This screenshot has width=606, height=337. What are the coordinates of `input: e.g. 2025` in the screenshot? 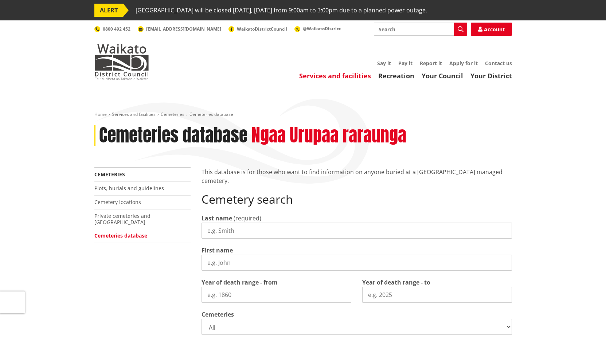 It's located at (437, 295).